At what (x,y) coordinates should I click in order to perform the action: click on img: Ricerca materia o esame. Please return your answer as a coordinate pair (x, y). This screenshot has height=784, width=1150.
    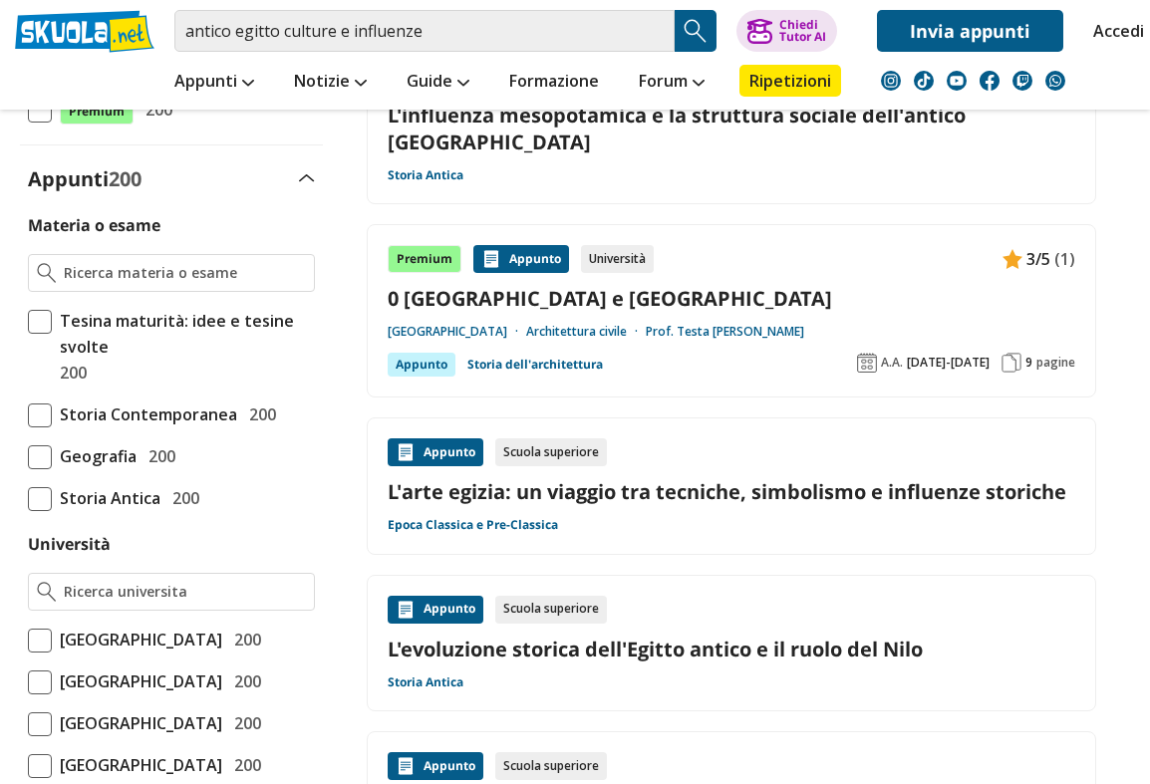
    Looking at the image, I should click on (46, 273).